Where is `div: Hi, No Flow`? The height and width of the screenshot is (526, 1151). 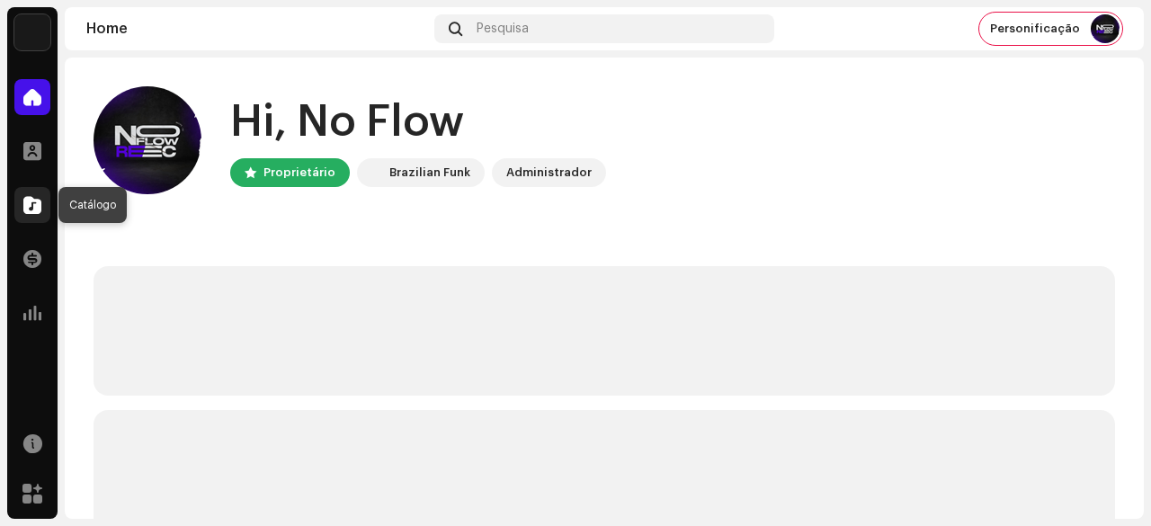 div: Hi, No Flow is located at coordinates (418, 122).